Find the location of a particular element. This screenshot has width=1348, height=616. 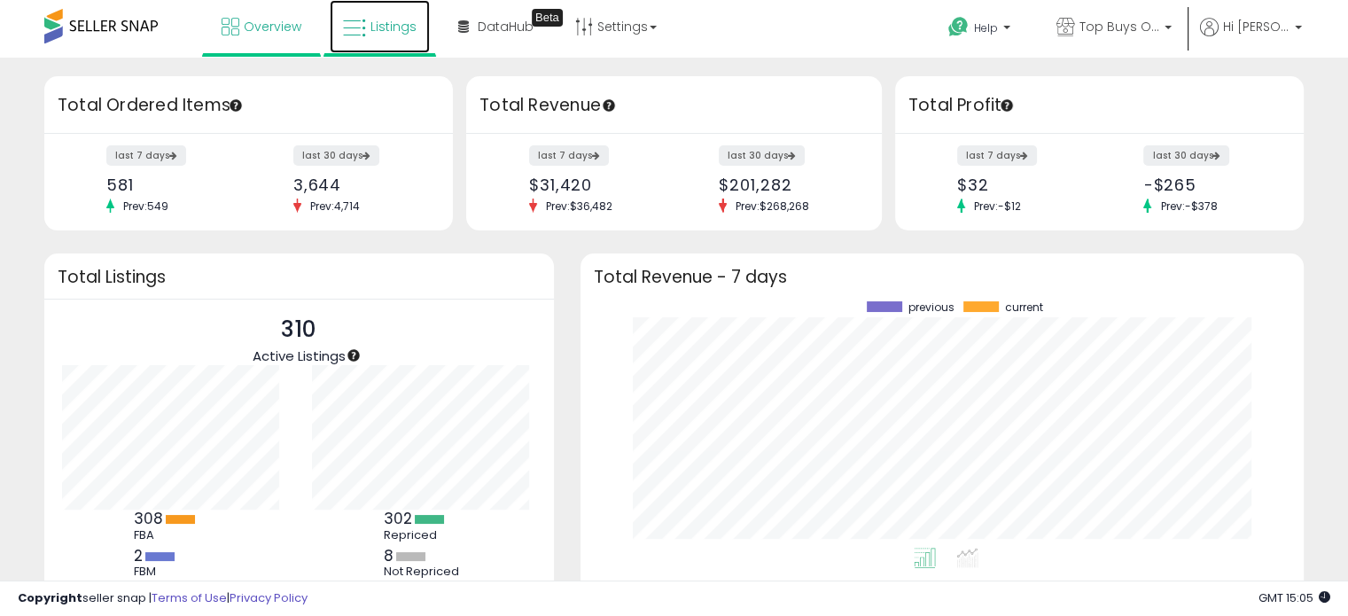

div: Repriced is located at coordinates (424, 535).